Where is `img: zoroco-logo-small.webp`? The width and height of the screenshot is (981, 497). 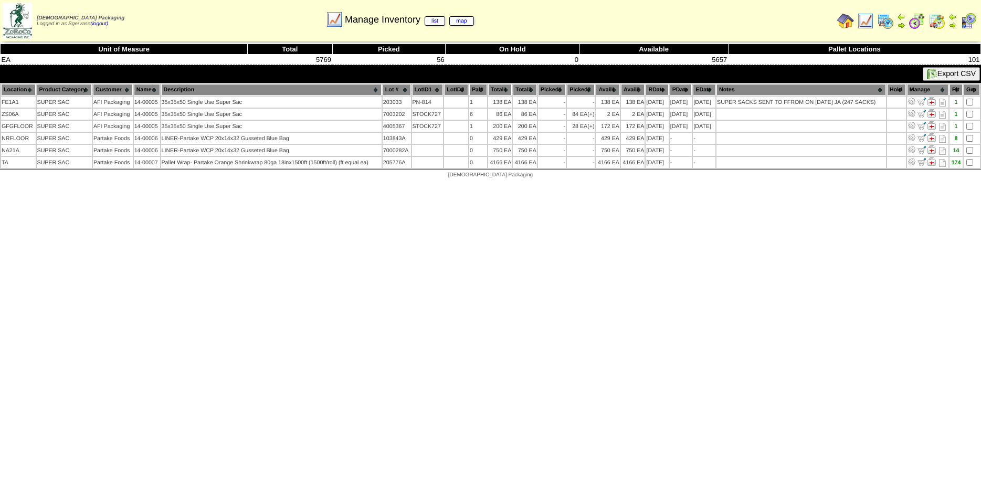
img: zoroco-logo-small.webp is located at coordinates (17, 20).